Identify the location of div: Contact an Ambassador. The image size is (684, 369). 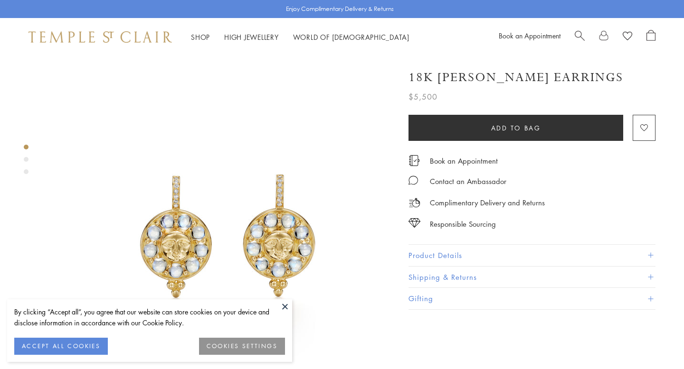
(468, 181).